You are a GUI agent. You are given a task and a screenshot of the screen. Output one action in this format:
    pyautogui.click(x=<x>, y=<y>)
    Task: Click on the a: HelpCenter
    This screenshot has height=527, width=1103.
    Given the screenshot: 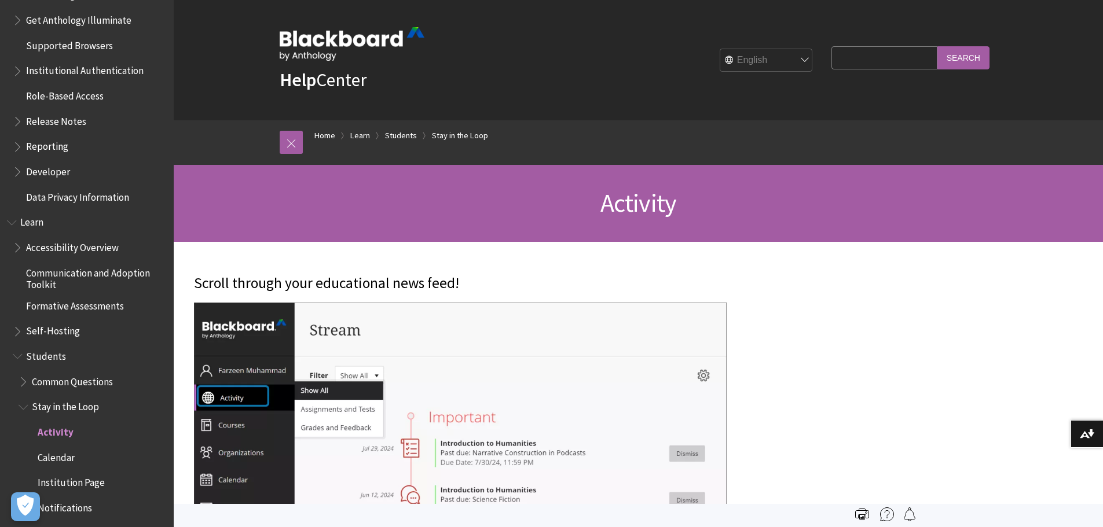 What is the action you would take?
    pyautogui.click(x=323, y=80)
    